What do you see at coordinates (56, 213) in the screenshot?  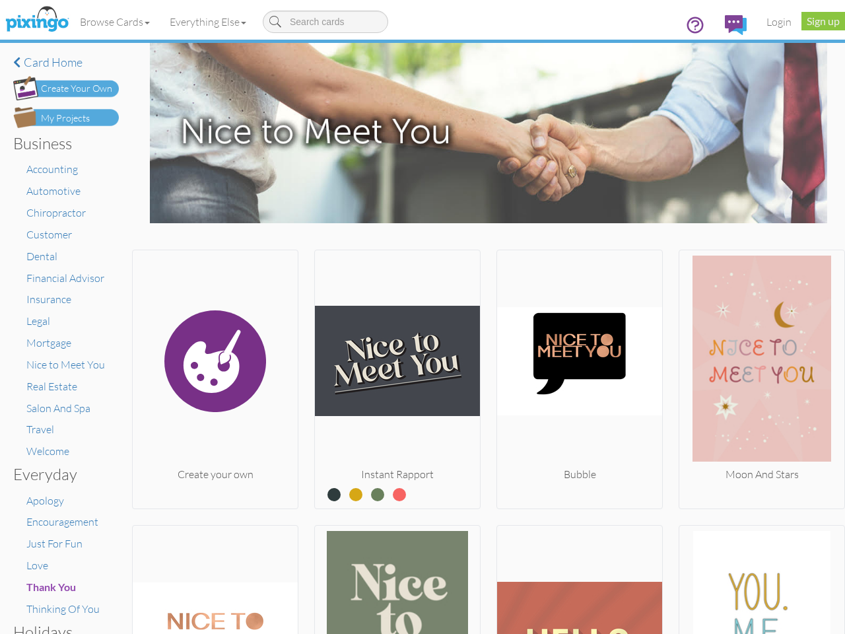 I see `span: Chiropractor` at bounding box center [56, 213].